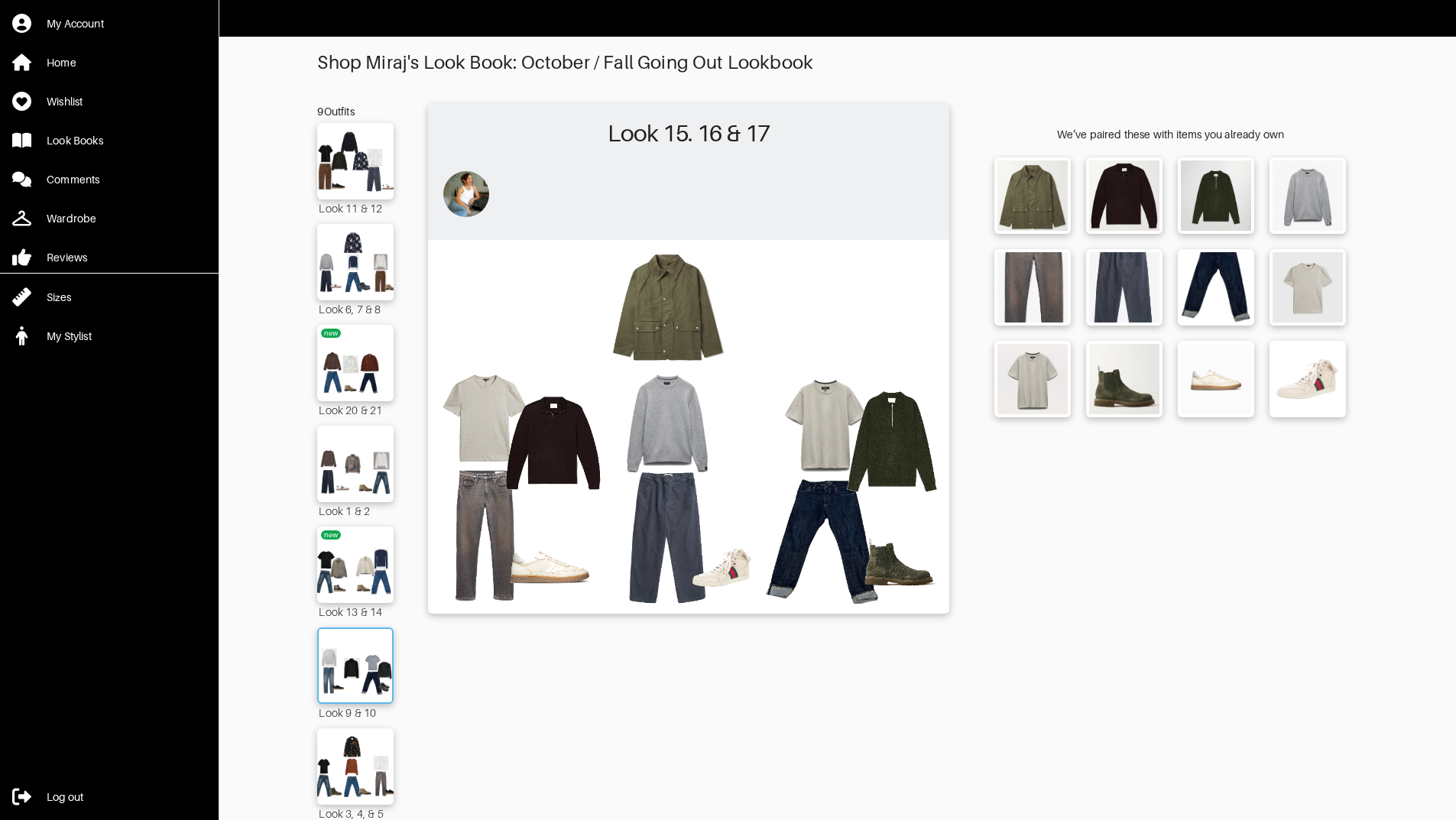 The width and height of the screenshot is (1456, 820). I want to click on div: Shop Miraj's Look Book: October / Fall Going Out Lookbook, so click(837, 62).